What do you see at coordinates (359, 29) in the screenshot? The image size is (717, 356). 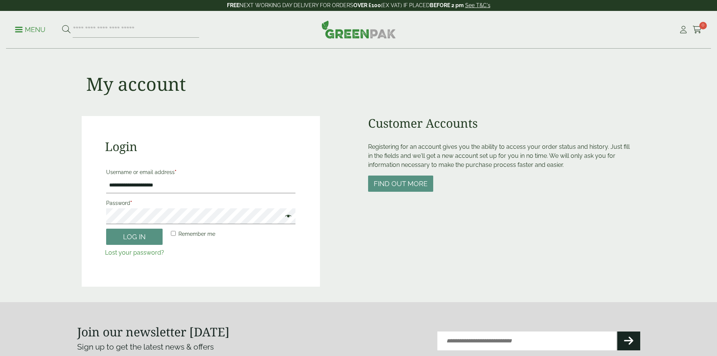 I see `img: GreenPak Supplies` at bounding box center [359, 29].